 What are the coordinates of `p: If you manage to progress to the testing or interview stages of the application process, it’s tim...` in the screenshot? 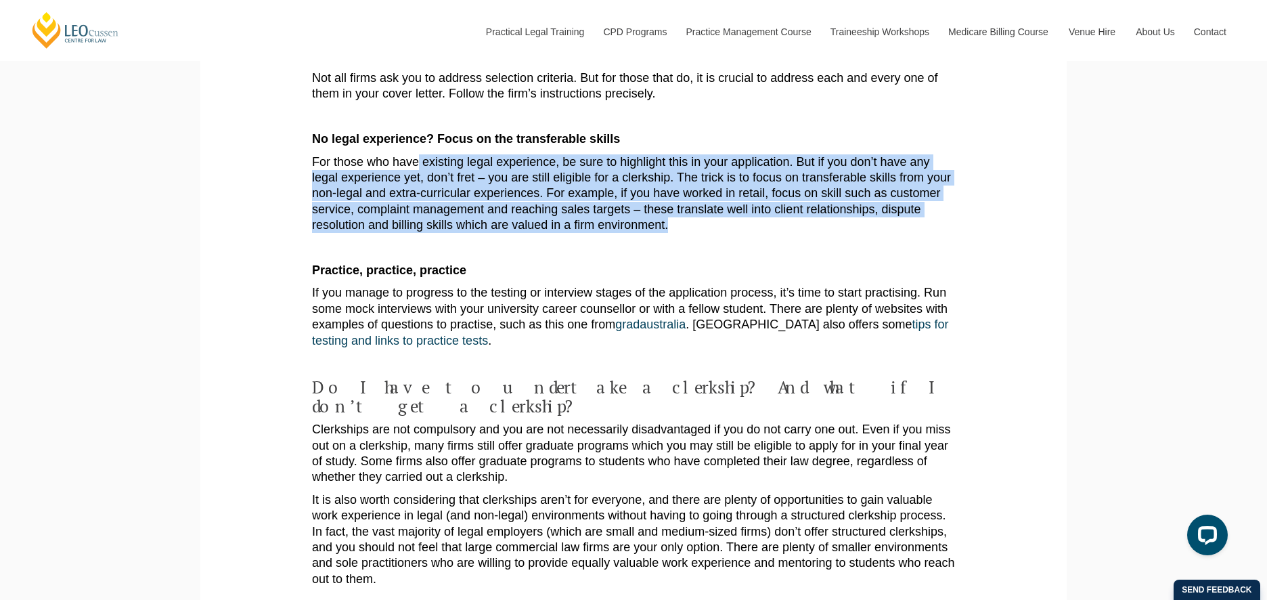 It's located at (633, 317).